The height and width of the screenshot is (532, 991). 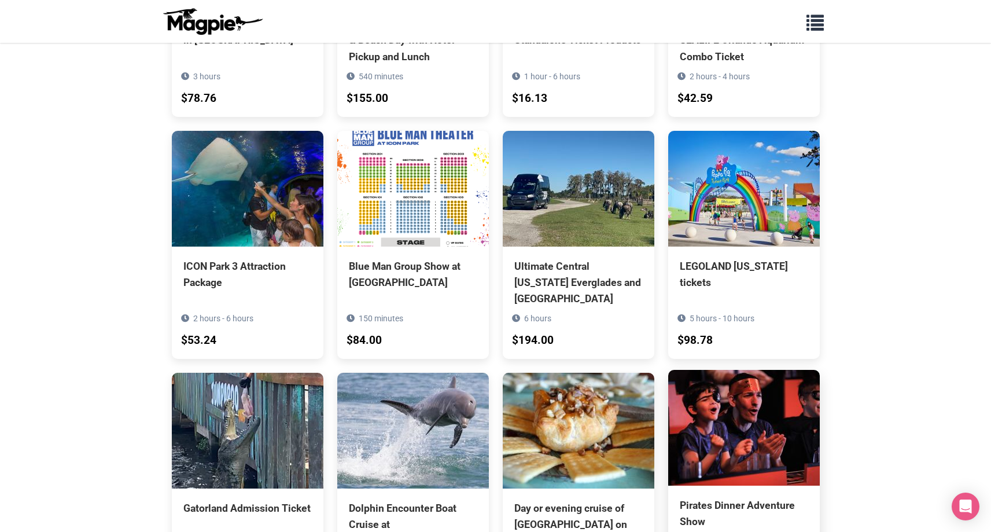 I want to click on div: Gatorland Admission Ticket, so click(x=248, y=508).